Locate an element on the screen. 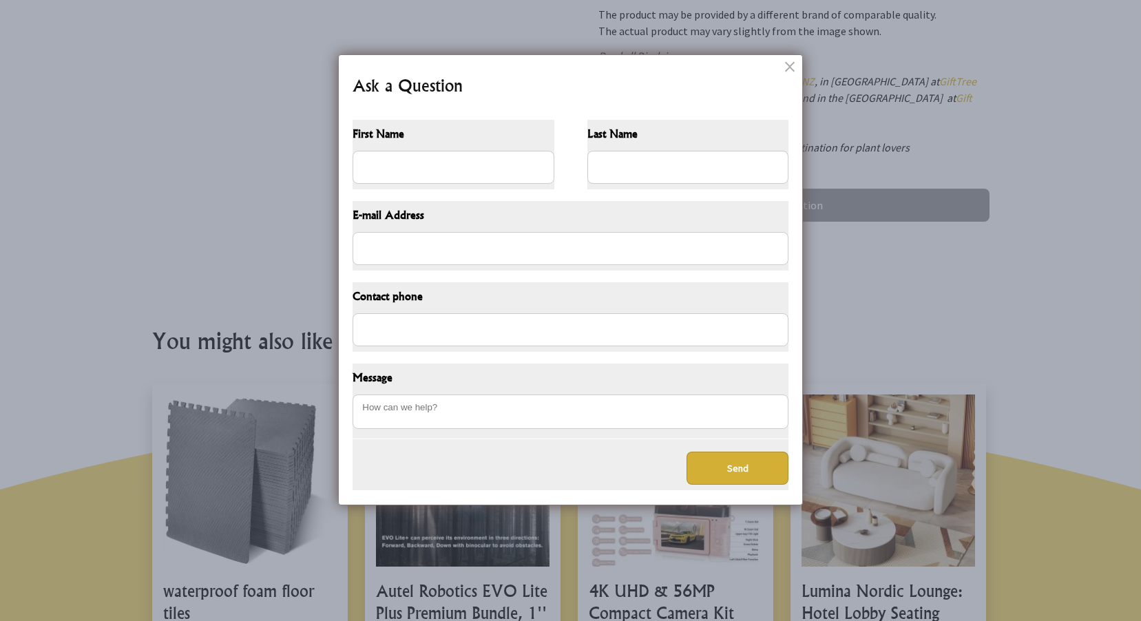  h2: Ask a Question is located at coordinates (570, 85).